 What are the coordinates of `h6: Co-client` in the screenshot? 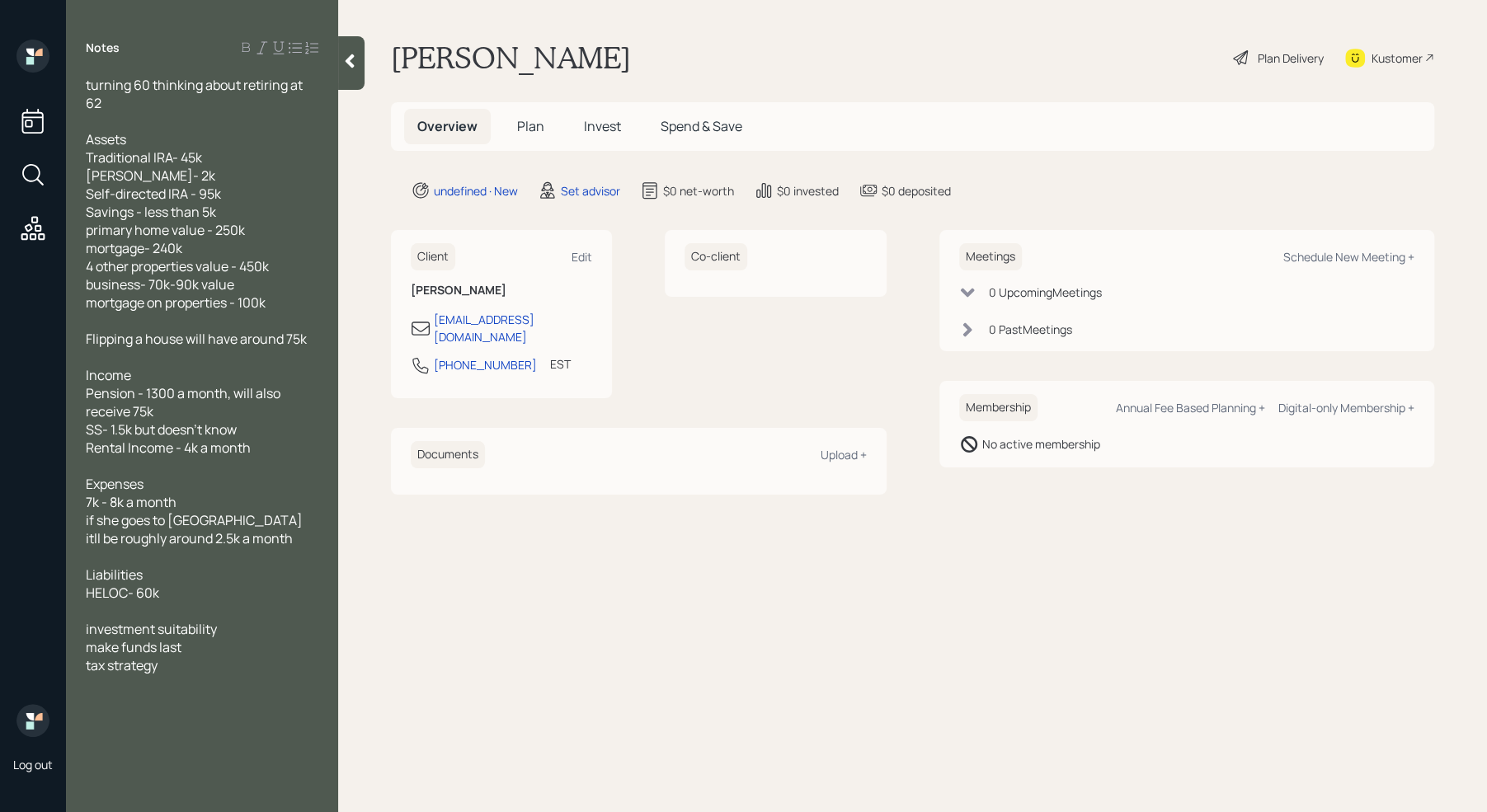 It's located at (716, 257).